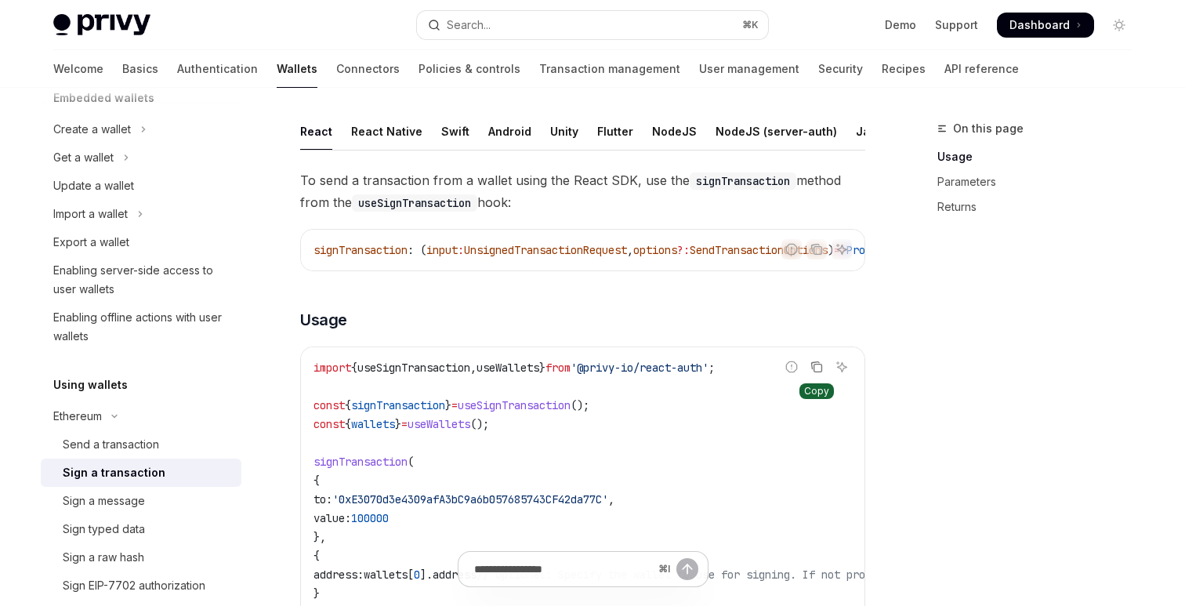  Describe the element at coordinates (655, 250) in the screenshot. I see `span: options` at that location.